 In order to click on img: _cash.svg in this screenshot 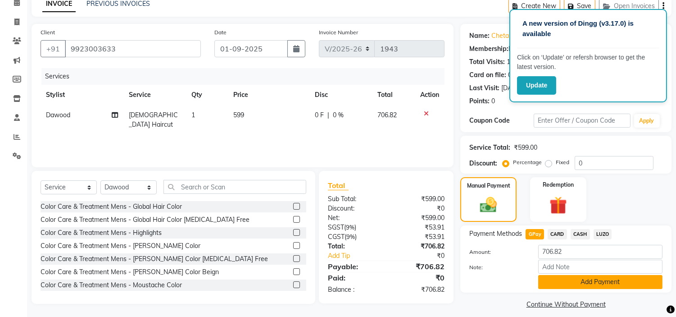, I will do `click(489, 205)`.